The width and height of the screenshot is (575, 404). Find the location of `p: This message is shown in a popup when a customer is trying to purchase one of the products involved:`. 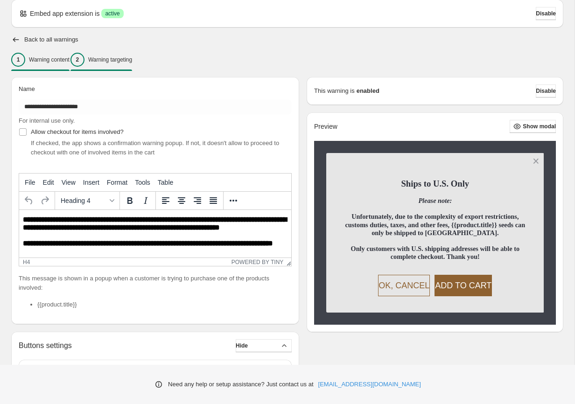

p: This message is shown in a popup when a customer is trying to purchase one of the products involved: is located at coordinates (155, 283).